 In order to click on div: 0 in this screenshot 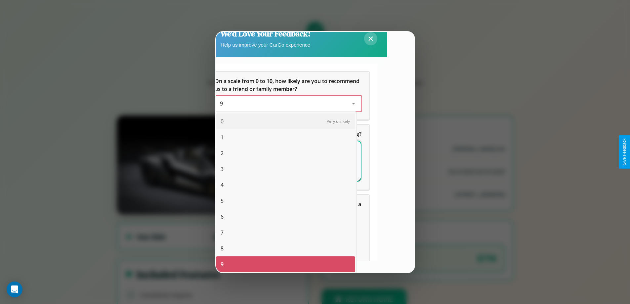, I will do `click(286, 121)`.